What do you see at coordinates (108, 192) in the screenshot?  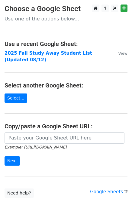 I see `a: Google Sheets` at bounding box center [108, 192].